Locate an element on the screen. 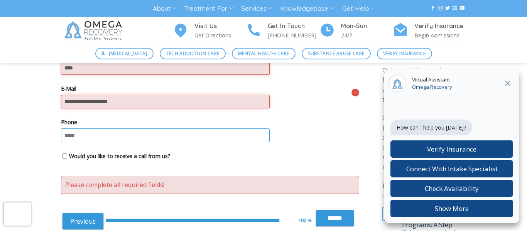 The width and height of the screenshot is (527, 231). a: About is located at coordinates (164, 8).